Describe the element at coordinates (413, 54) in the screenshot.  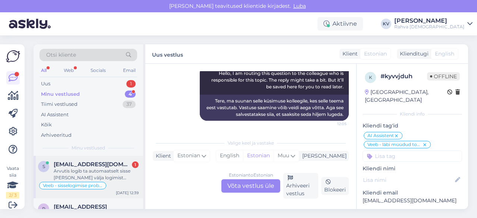
I see `div: Klienditugi` at that location.